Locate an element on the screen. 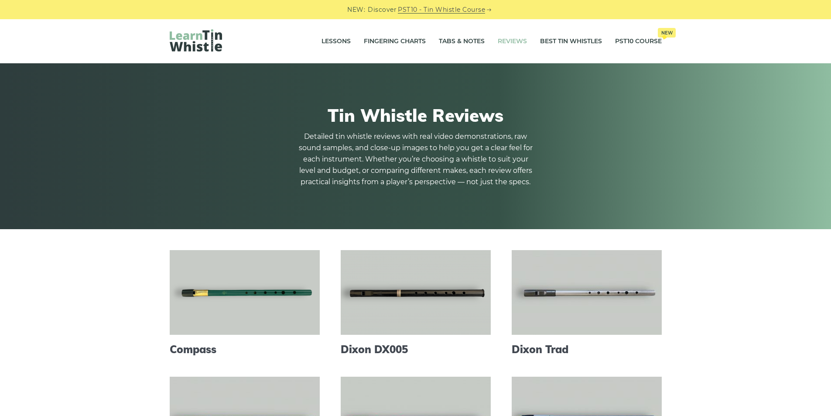  span: New is located at coordinates (666, 33).